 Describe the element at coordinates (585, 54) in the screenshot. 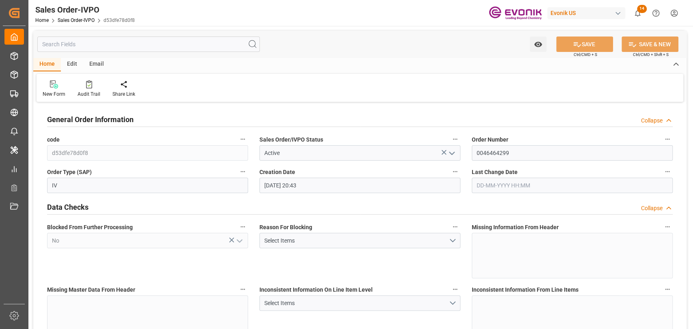

I see `span: Ctrl/CMD + S` at that location.